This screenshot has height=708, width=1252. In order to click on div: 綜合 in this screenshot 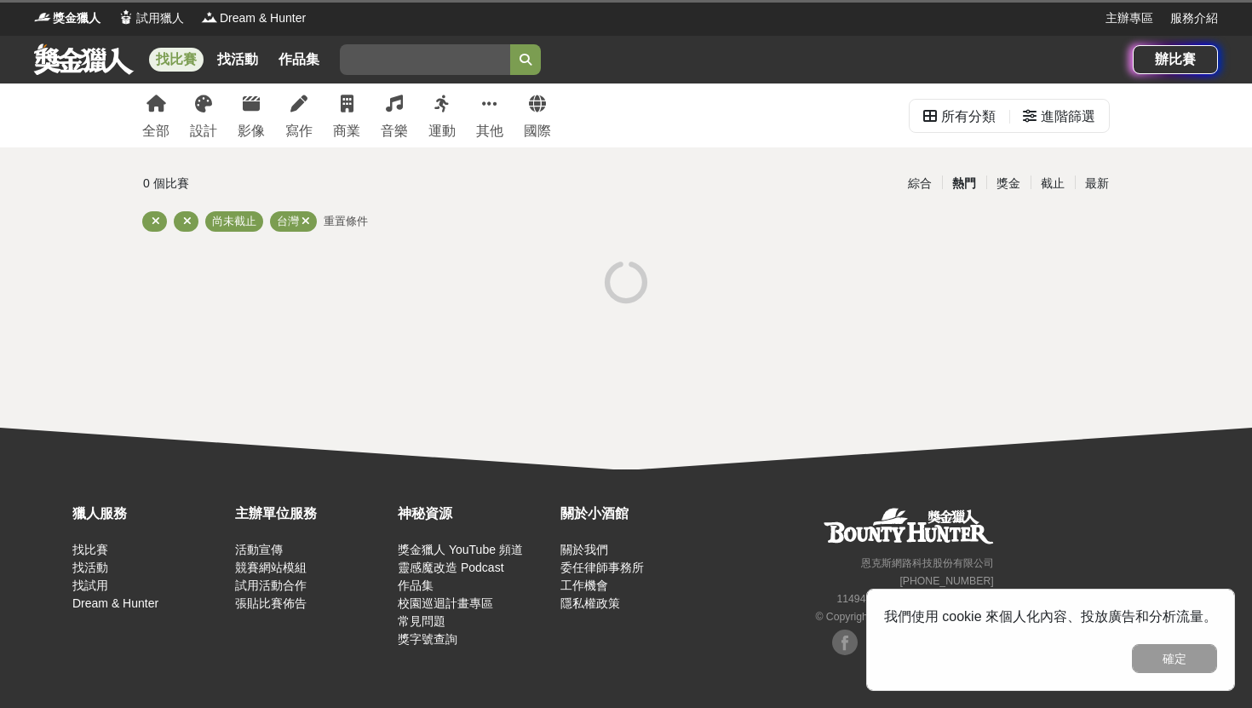, I will do `click(920, 183)`.